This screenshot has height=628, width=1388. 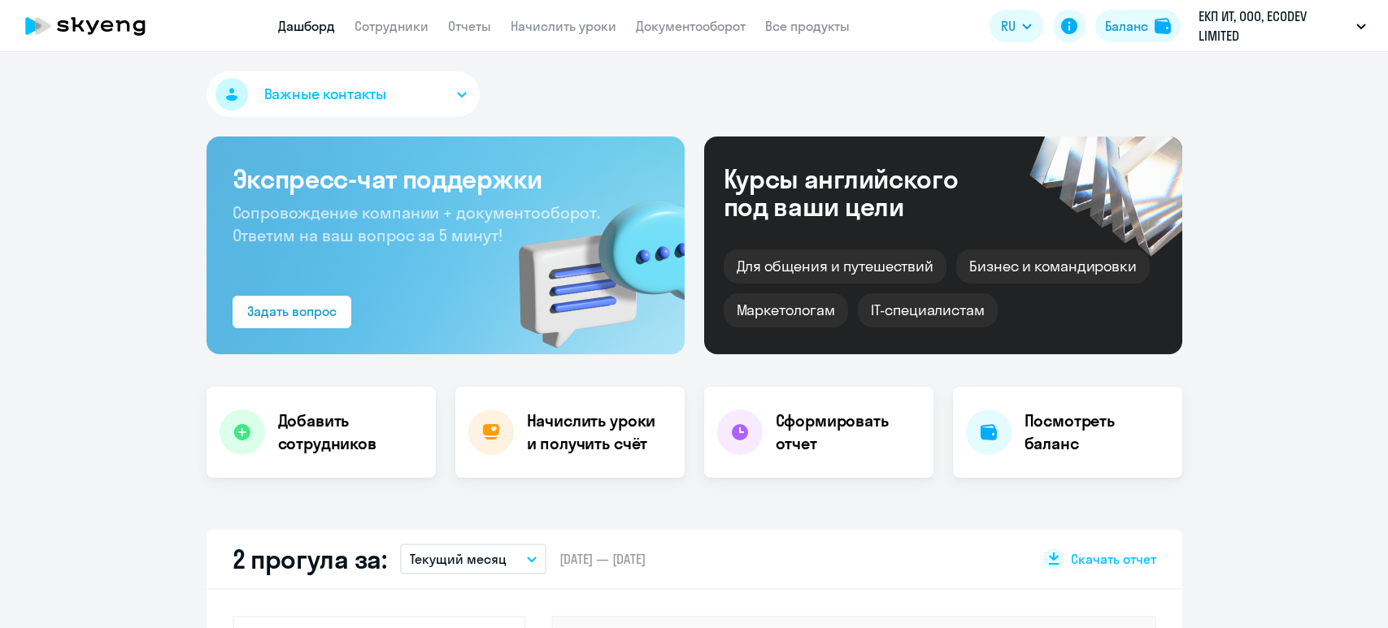 What do you see at coordinates (863, 193) in the screenshot?
I see `div: Курсы английского под ваши цели` at bounding box center [863, 193].